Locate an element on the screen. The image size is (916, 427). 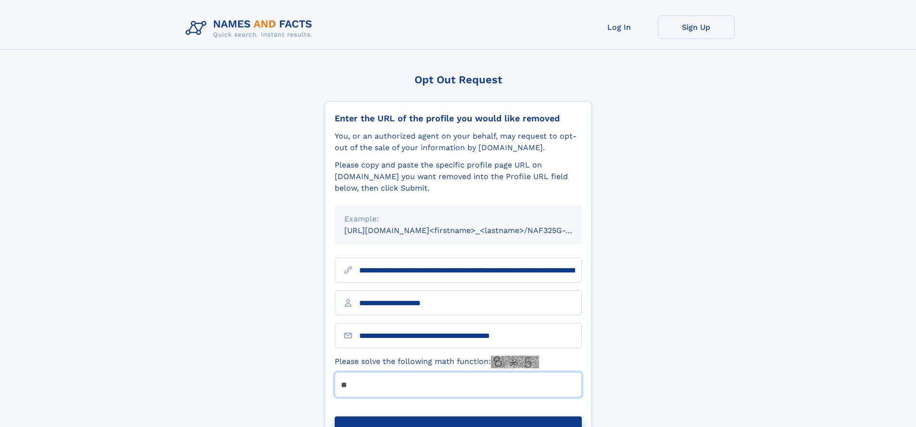
div: You, or an authorized agent on your behalf, may request to opt-out of the sale of your informatio... is located at coordinates (458, 142).